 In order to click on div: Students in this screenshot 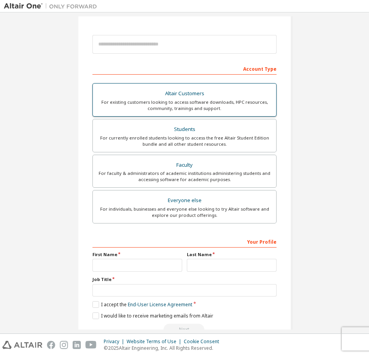, I will do `click(185, 129)`.